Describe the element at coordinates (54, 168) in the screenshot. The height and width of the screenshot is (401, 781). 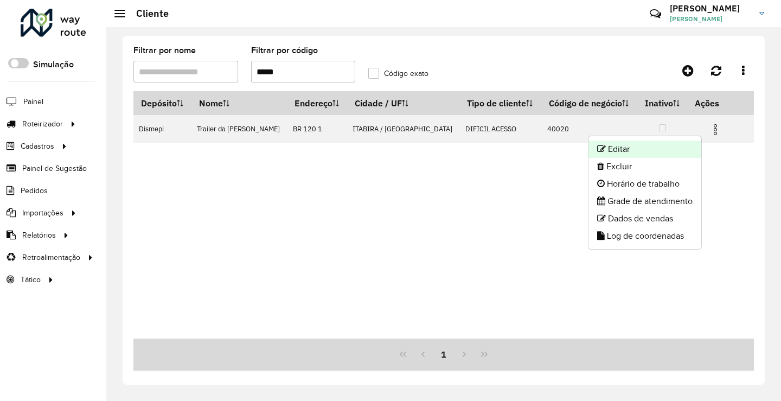
I see `span: Painel de Sugestão` at that location.